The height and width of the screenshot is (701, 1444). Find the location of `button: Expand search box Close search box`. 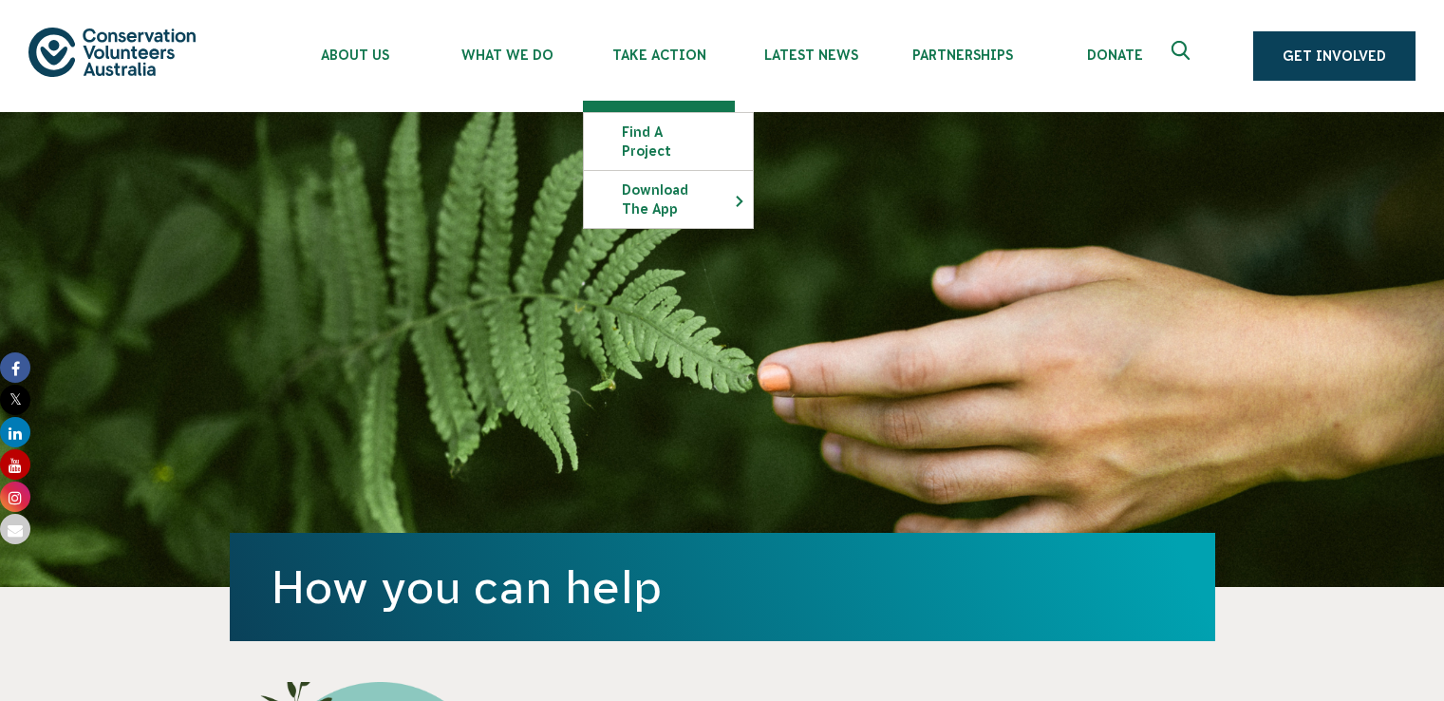

button: Expand search box Close search box is located at coordinates (1183, 56).